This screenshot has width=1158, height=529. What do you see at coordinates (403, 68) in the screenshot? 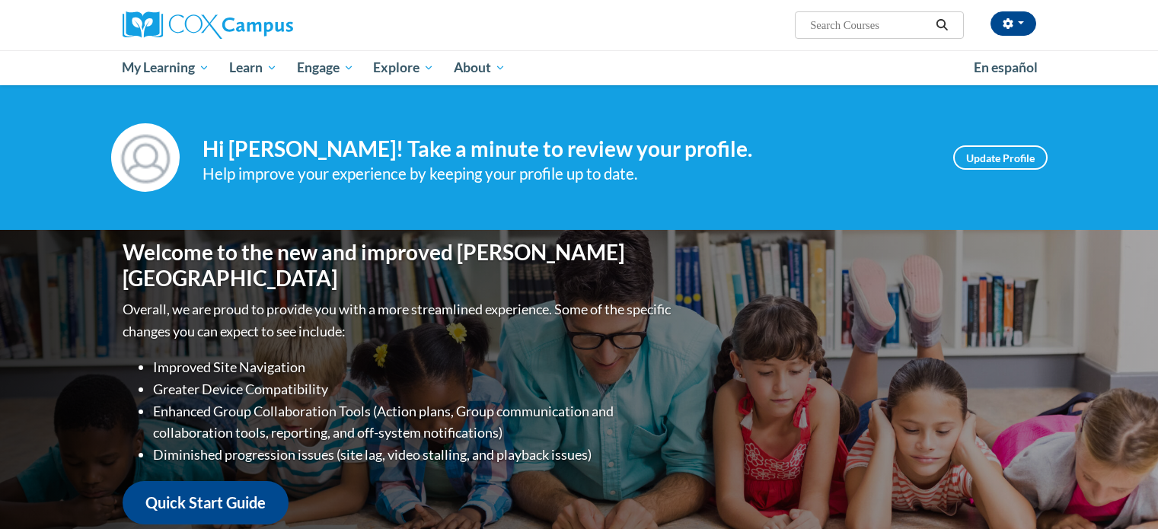
I see `a: Explore` at bounding box center [403, 68].